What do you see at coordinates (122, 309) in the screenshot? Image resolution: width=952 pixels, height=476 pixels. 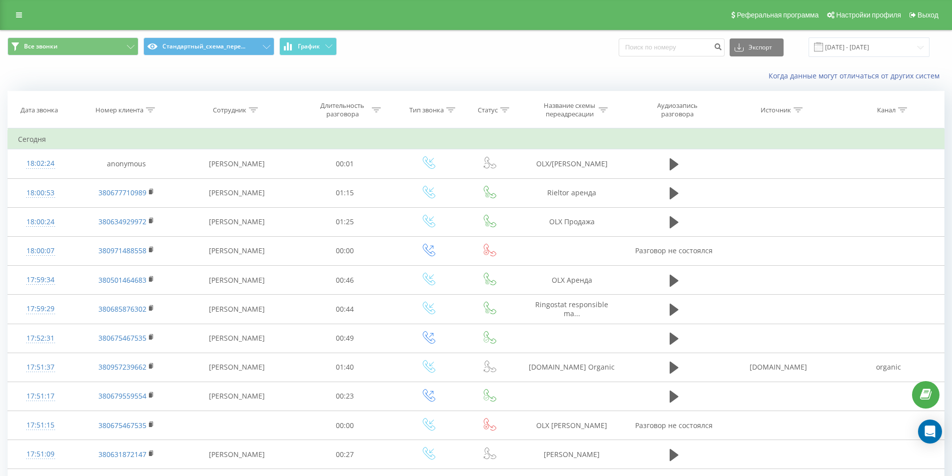 I see `a: 380685876302` at bounding box center [122, 309].